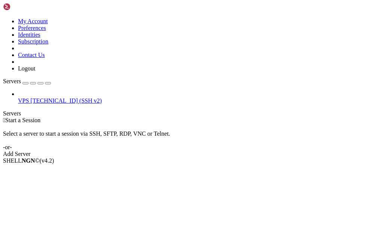  I want to click on span: SHELL ©, so click(28, 160).